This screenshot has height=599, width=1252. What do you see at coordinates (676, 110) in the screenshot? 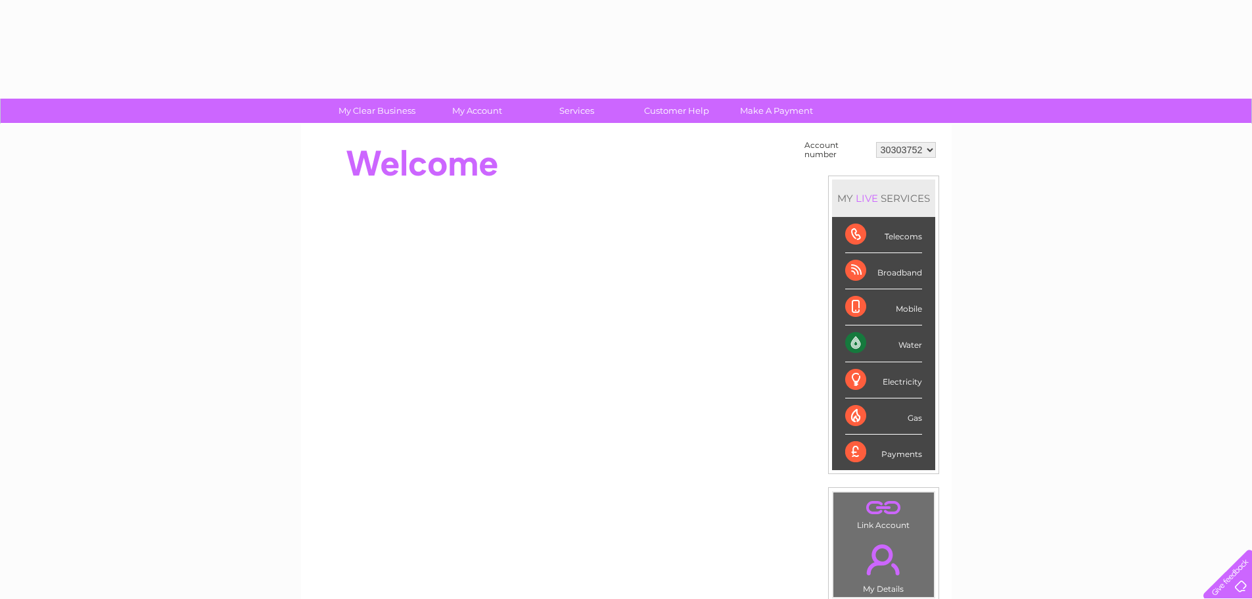
I see `a: Customer Help` at bounding box center [676, 110].